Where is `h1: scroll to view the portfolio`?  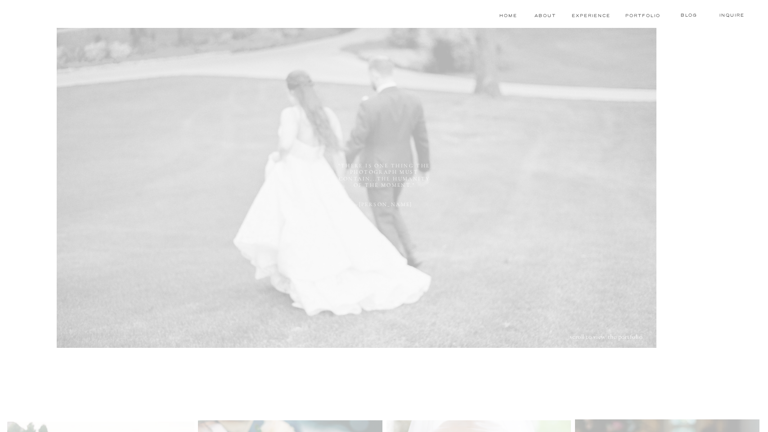
h1: scroll to view the portfolio is located at coordinates (606, 338).